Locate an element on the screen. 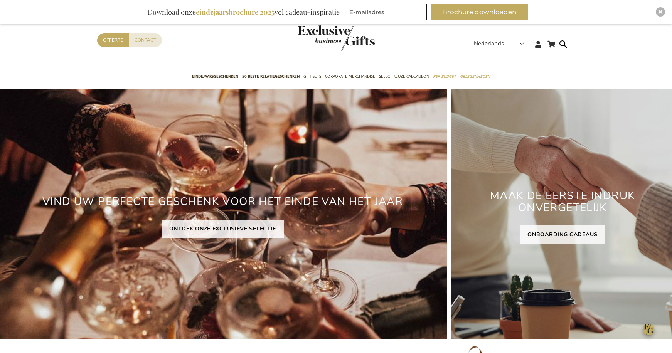  a: ONTDEK ONZE EXCLUSIEVE SELECTIE is located at coordinates (222, 229).